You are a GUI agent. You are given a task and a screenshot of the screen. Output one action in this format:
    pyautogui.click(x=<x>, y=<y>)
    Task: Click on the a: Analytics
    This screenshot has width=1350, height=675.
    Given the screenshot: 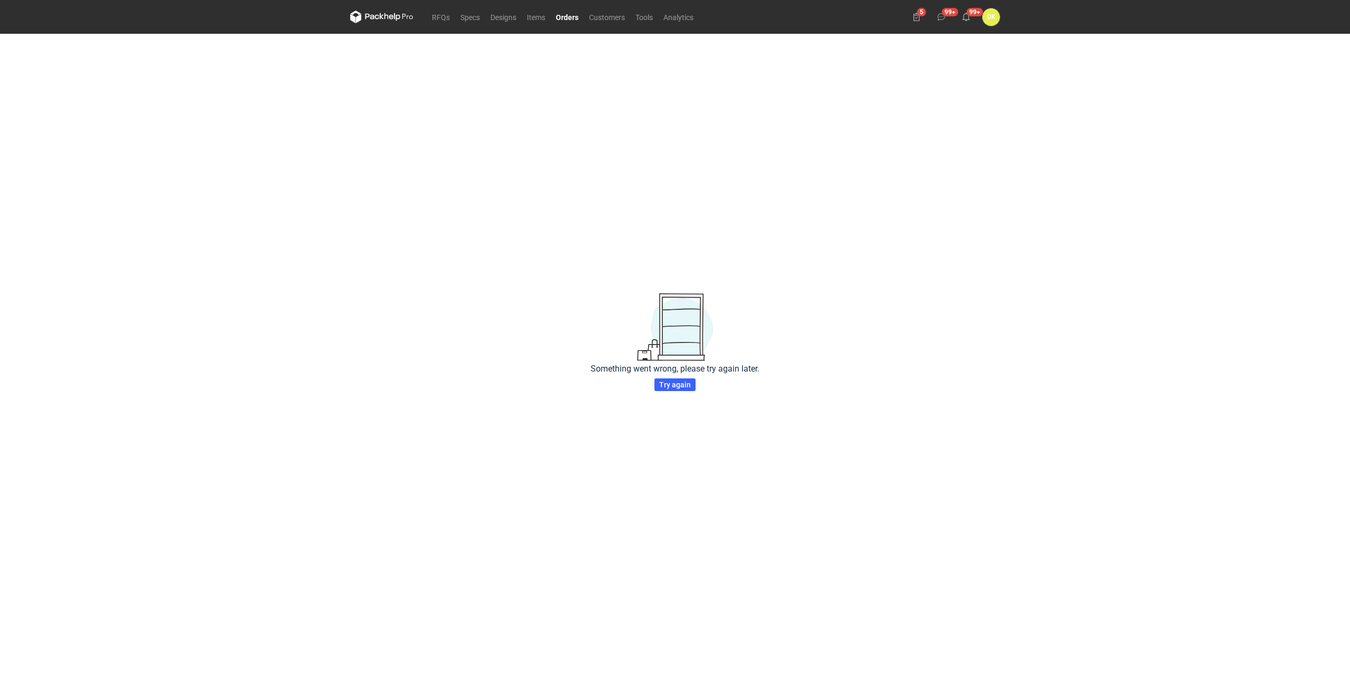 What is the action you would take?
    pyautogui.click(x=678, y=17)
    